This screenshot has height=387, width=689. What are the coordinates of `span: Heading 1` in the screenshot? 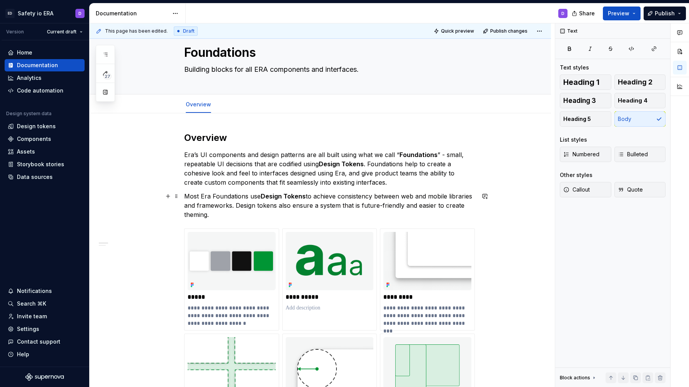 It's located at (581, 82).